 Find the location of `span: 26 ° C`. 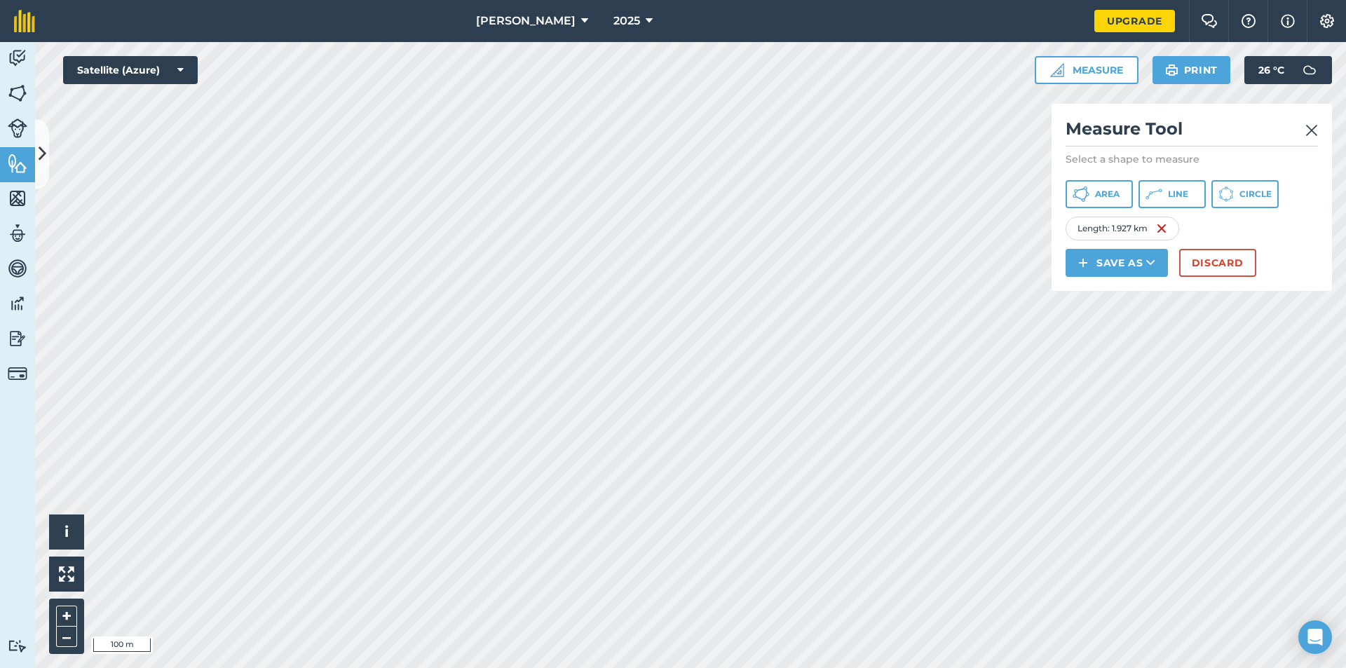

span: 26 ° C is located at coordinates (1271, 70).